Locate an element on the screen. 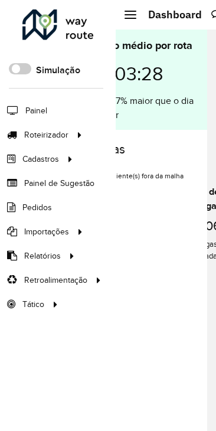 The height and width of the screenshot is (431, 216). span: Painel de Sugestão is located at coordinates (59, 183).